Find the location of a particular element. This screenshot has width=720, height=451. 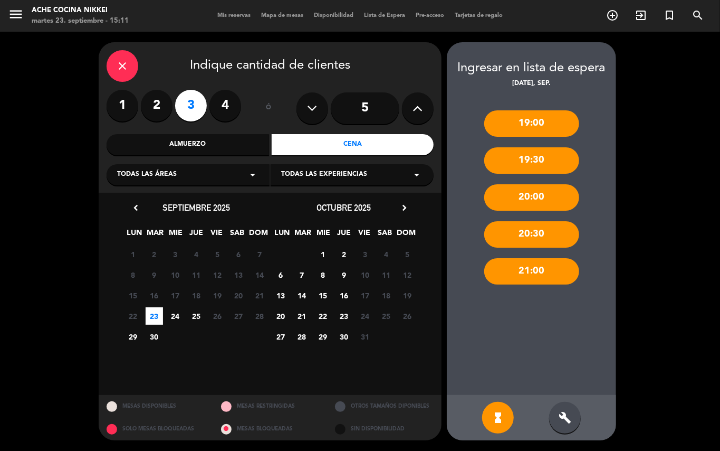

span: Todas las áreas is located at coordinates (147, 175).